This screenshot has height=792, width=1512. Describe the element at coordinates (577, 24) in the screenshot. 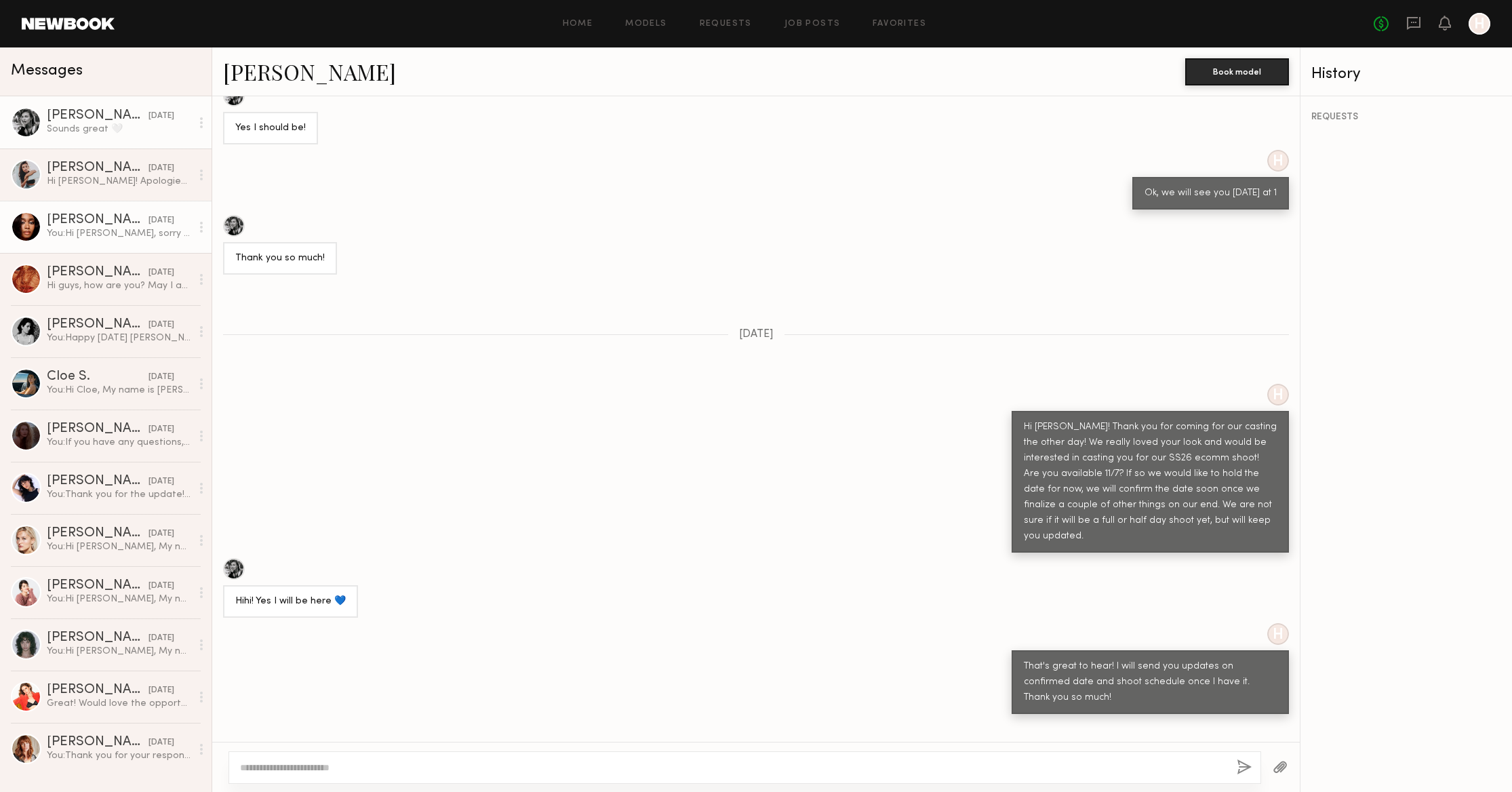

I see `a: Home` at that location.